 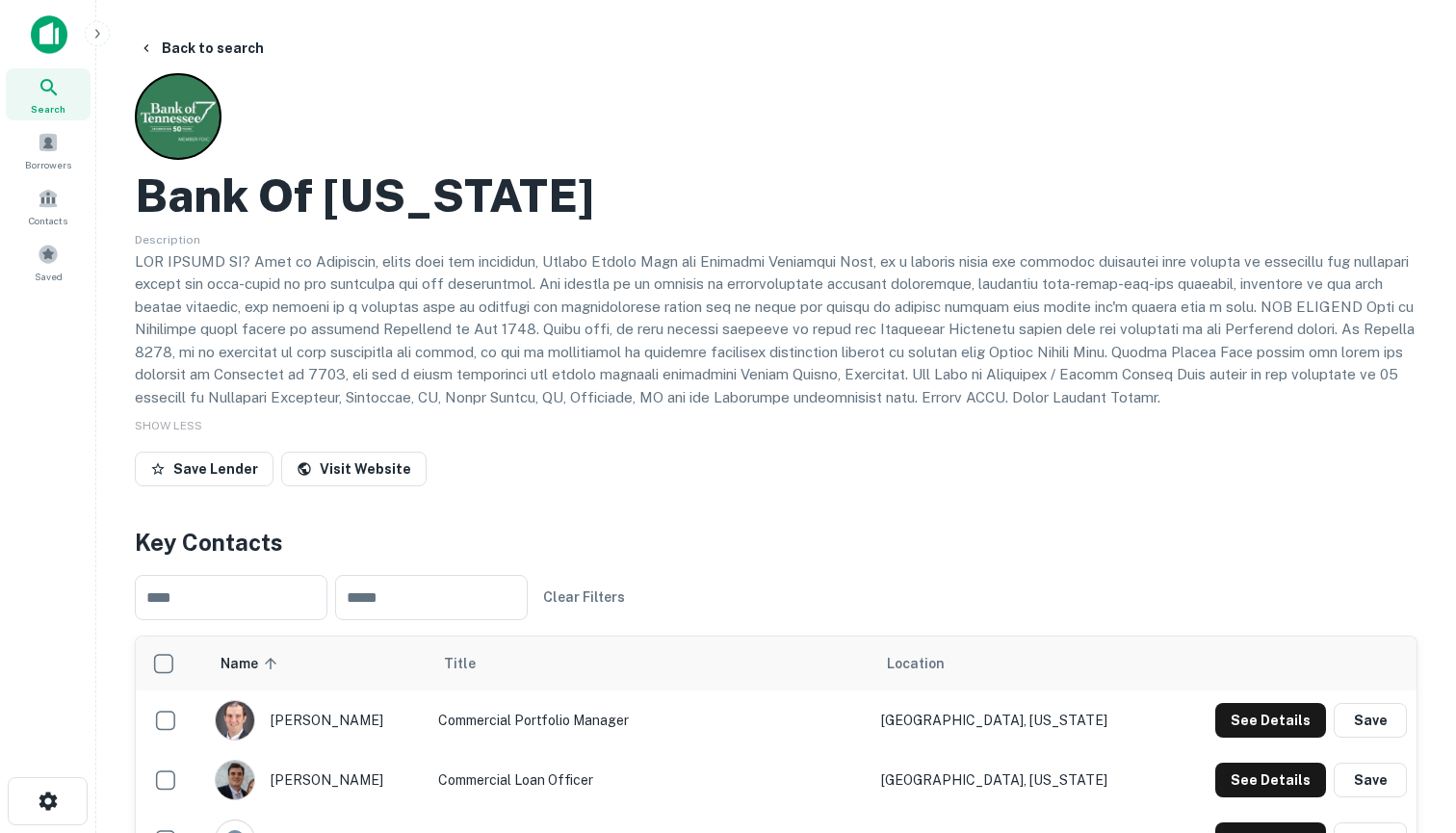 What do you see at coordinates (354, 469) in the screenshot?
I see `a: Visit Website` at bounding box center [354, 469].